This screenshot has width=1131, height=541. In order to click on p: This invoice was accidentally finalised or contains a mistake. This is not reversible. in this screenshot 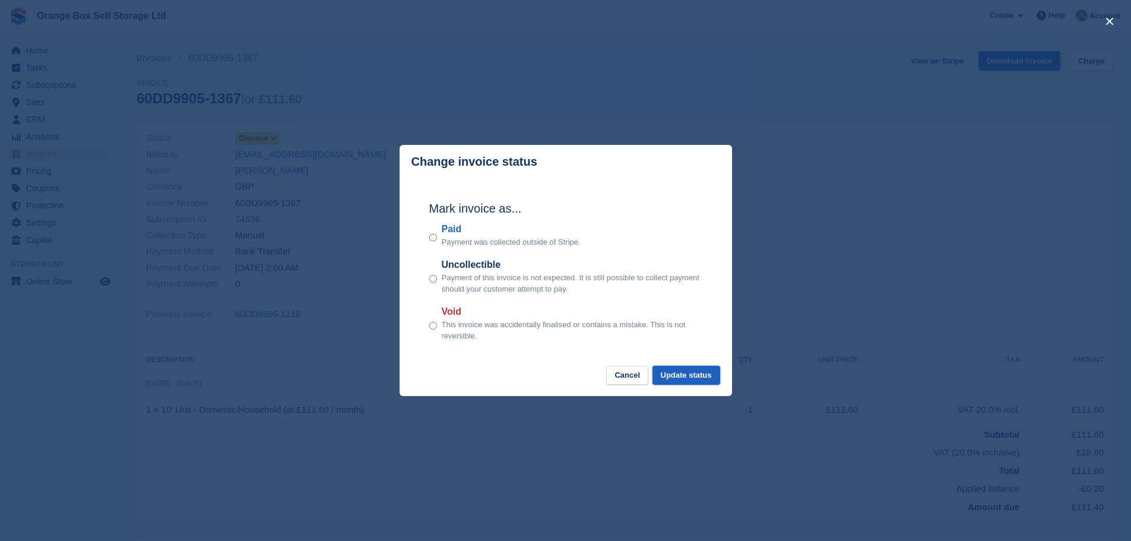, I will do `click(572, 330)`.